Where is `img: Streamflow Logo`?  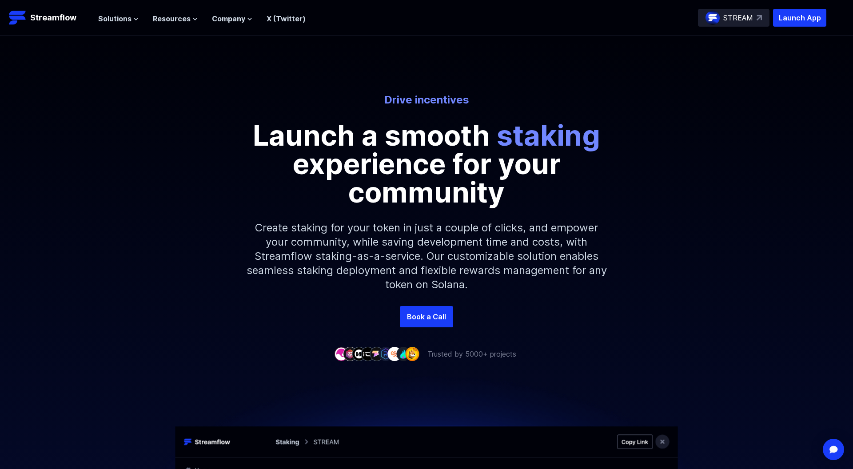 img: Streamflow Logo is located at coordinates (18, 18).